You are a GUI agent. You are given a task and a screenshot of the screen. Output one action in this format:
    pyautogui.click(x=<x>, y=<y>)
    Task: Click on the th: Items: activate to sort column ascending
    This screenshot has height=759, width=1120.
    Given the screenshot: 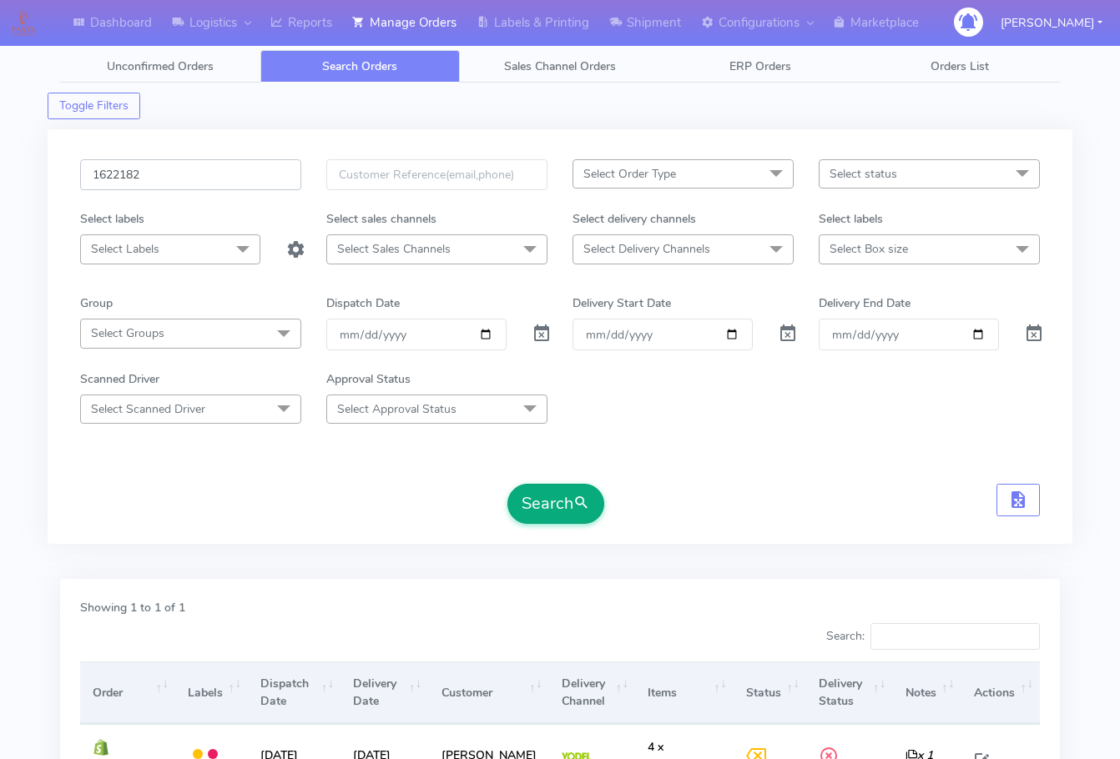 What is the action you would take?
    pyautogui.click(x=684, y=693)
    